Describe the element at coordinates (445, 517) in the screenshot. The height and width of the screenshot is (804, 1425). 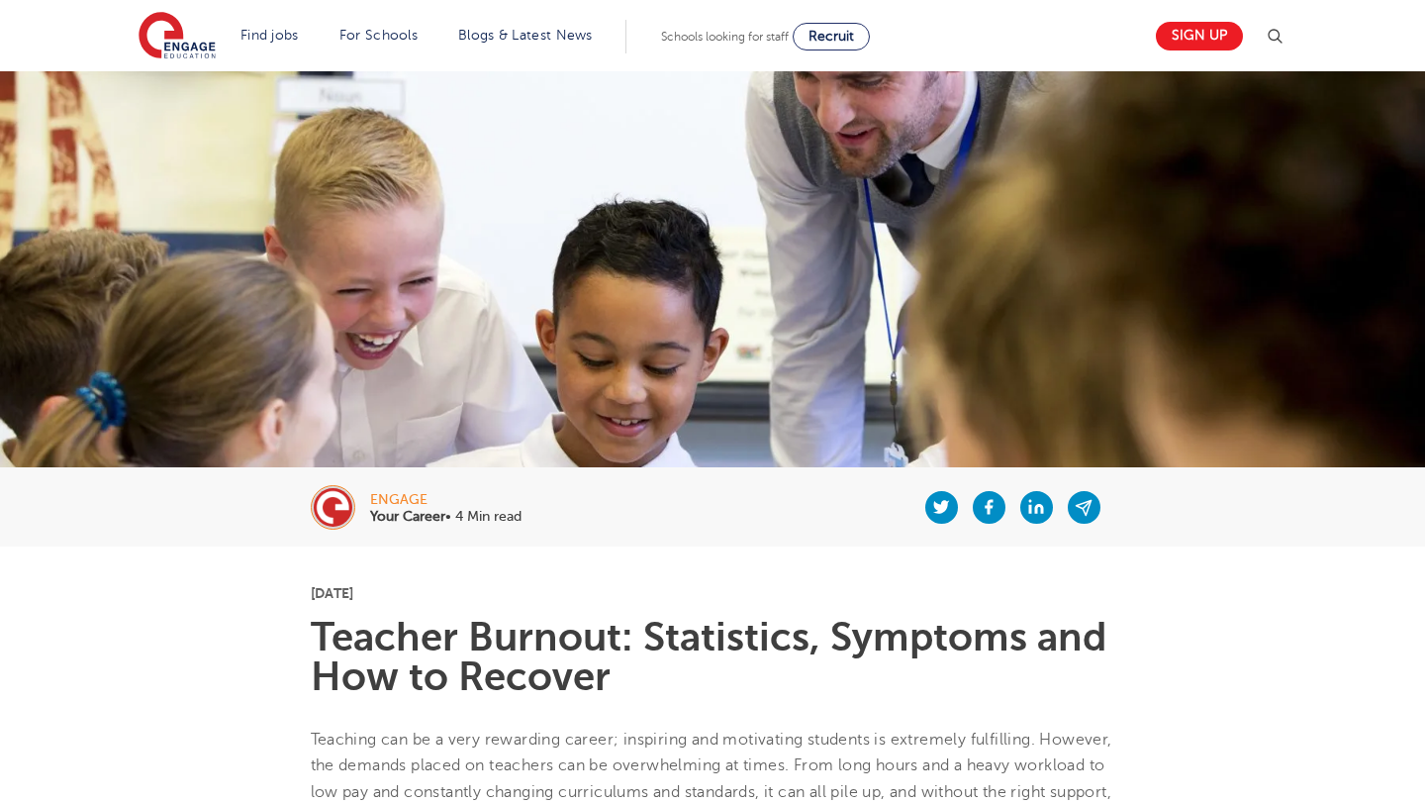
I see `p: • 4 Min read` at that location.